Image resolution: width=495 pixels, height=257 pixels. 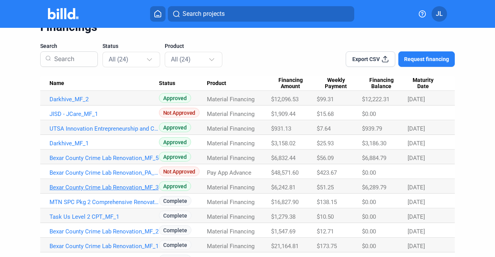 What do you see at coordinates (366, 59) in the screenshot?
I see `span: Export CSV` at bounding box center [366, 59].